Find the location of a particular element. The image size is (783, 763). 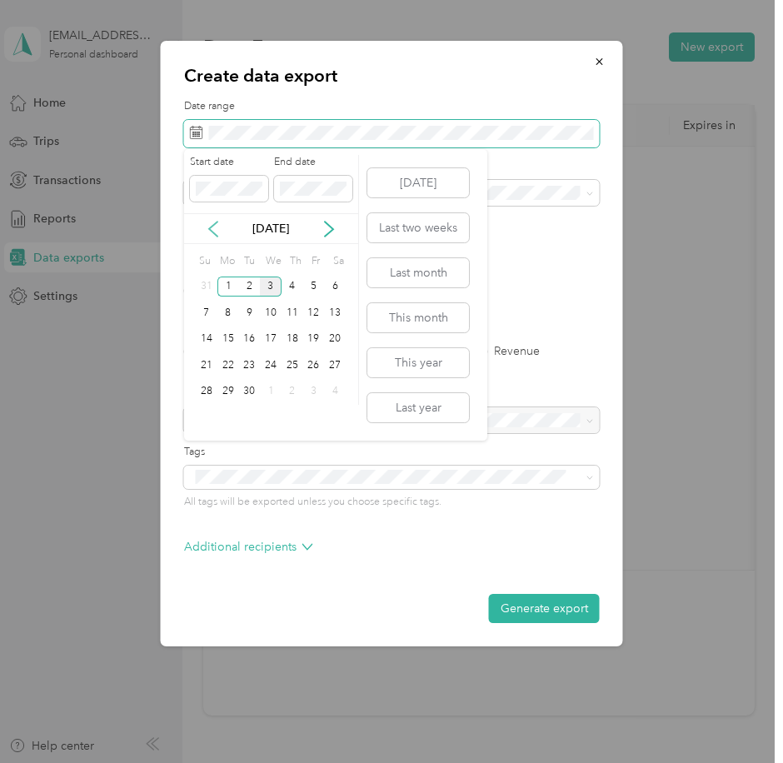

div: 13 is located at coordinates (335, 312).